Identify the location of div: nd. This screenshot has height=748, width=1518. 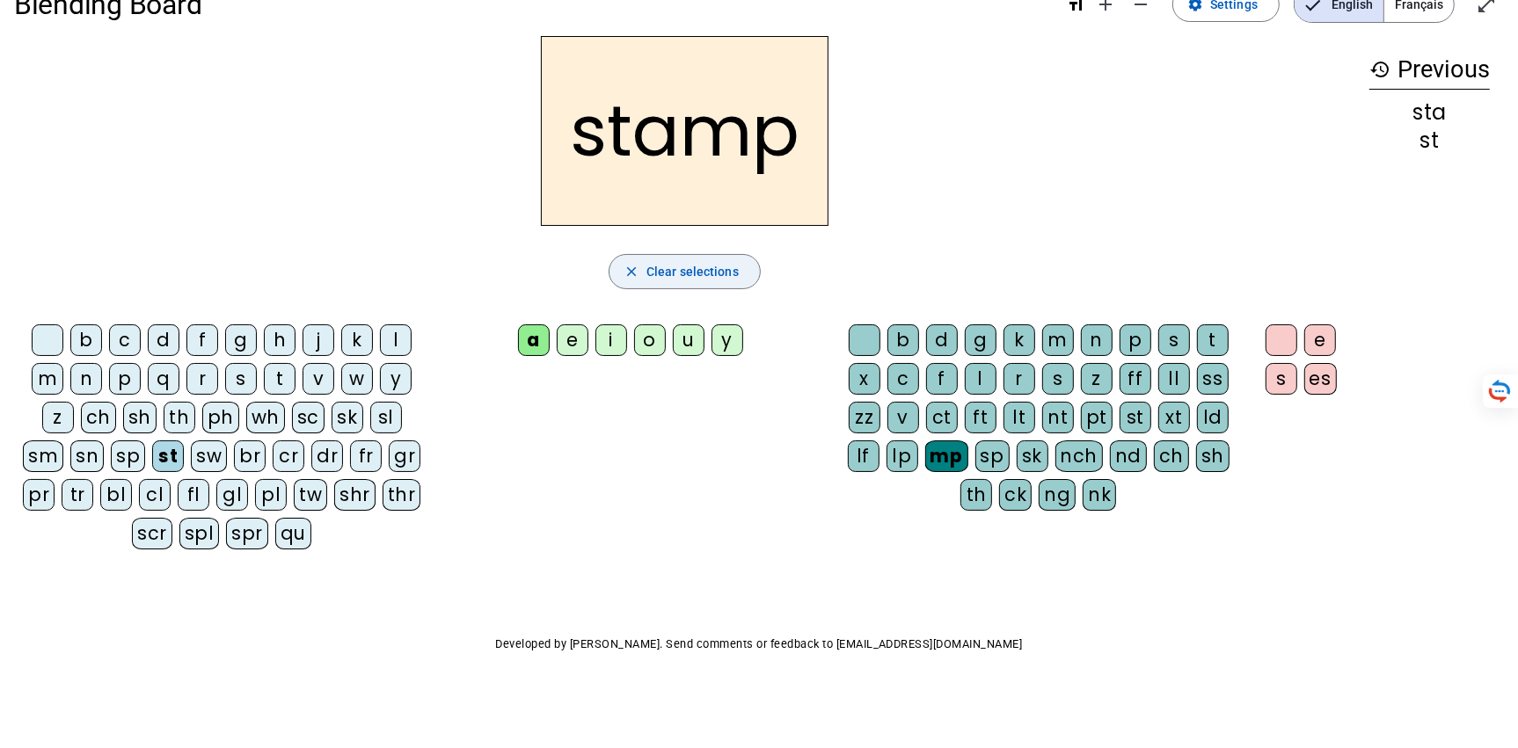
(1128, 456).